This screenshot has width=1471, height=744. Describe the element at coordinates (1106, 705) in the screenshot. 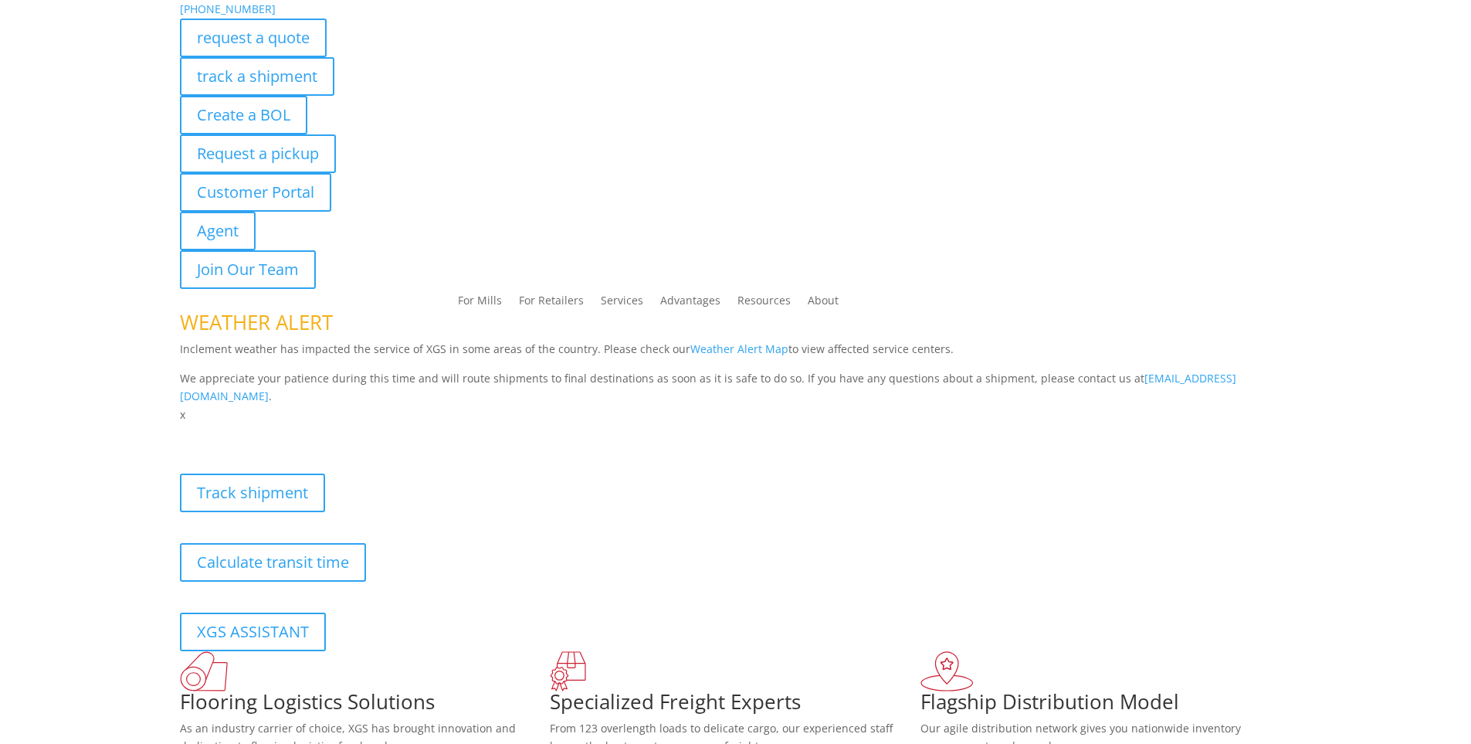

I see `h1: Flagship Distribution Model` at that location.